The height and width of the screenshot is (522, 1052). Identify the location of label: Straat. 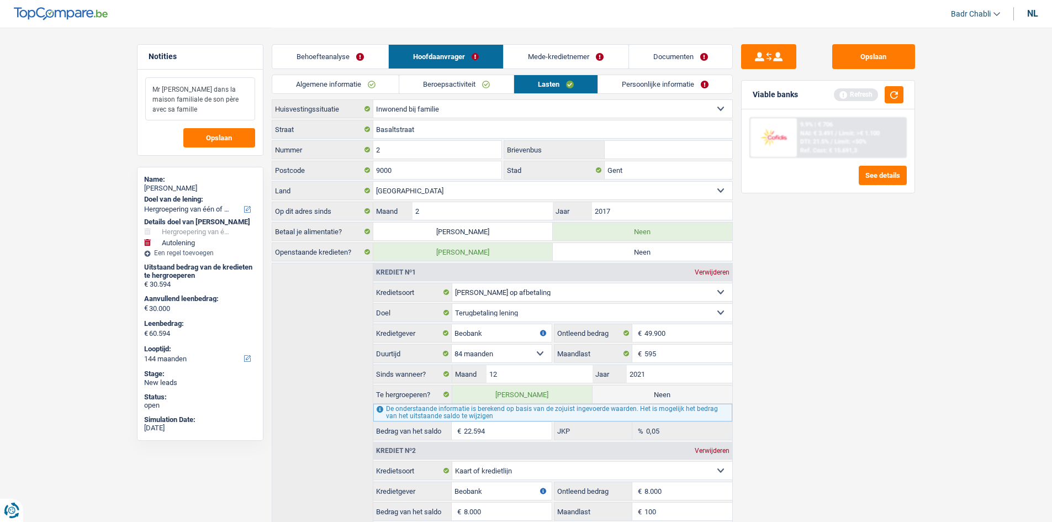
(322, 129).